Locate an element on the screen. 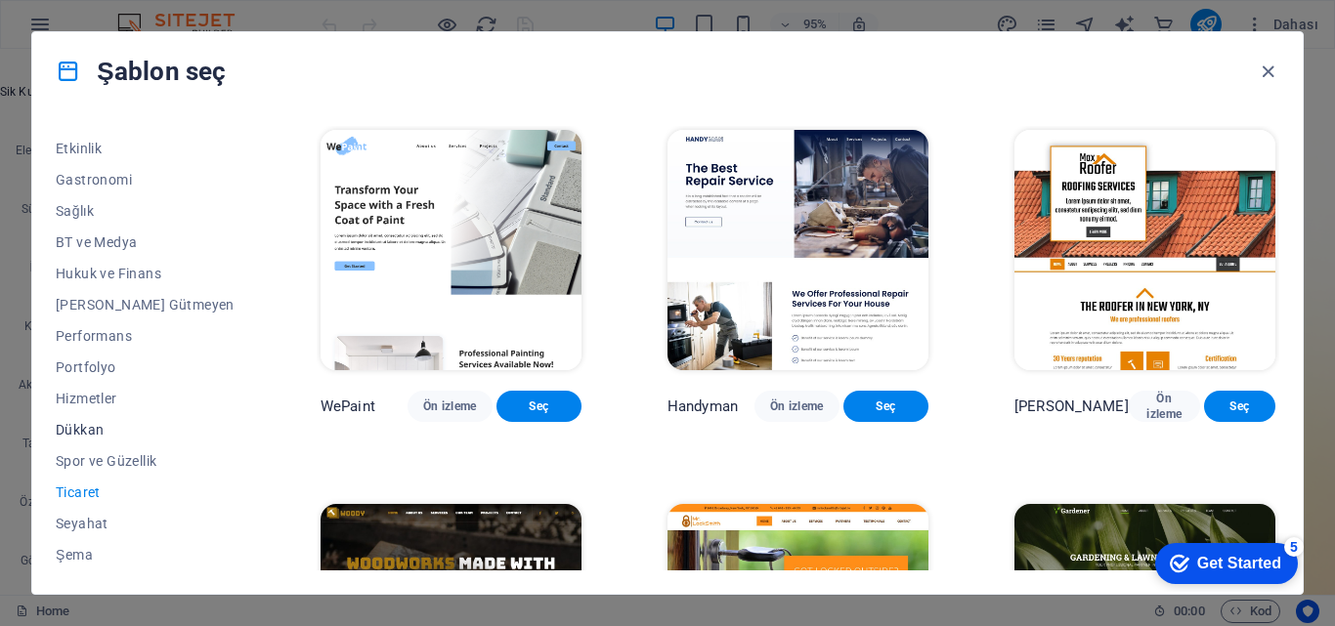 The image size is (1335, 626). button: Sağlık is located at coordinates (145, 211).